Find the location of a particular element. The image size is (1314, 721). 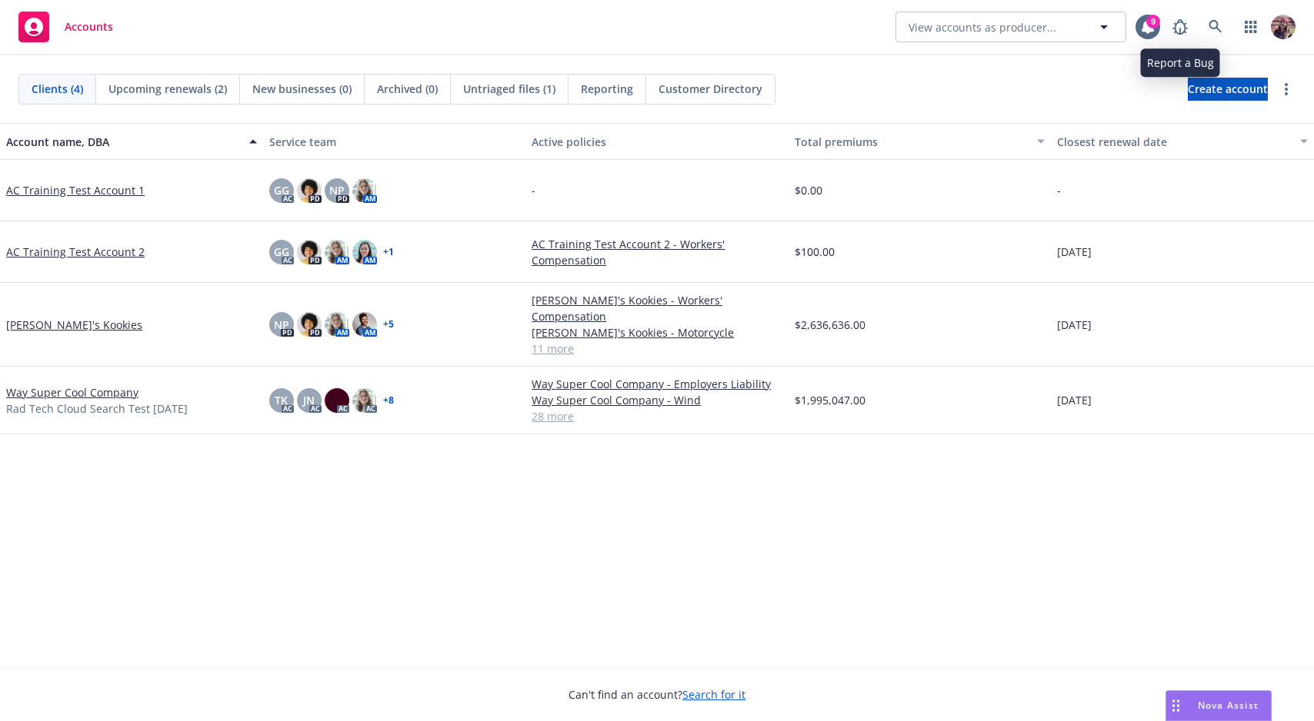

a: AC Training Test Account 1 is located at coordinates (75, 190).